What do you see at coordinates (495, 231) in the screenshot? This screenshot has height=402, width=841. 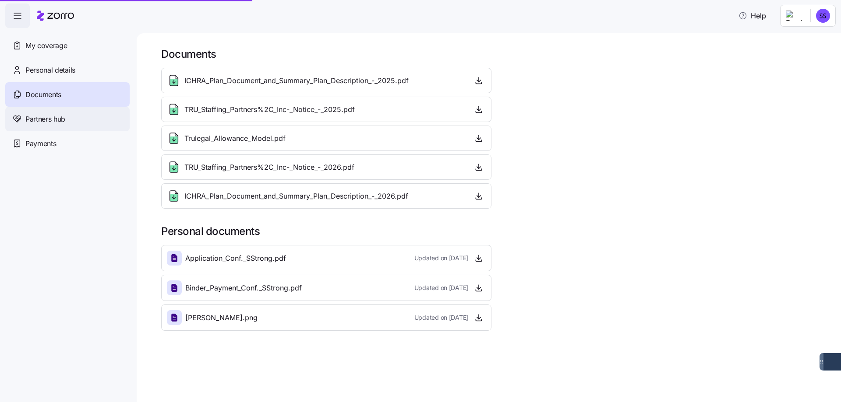 I see `h1: Personal documents` at bounding box center [495, 231].